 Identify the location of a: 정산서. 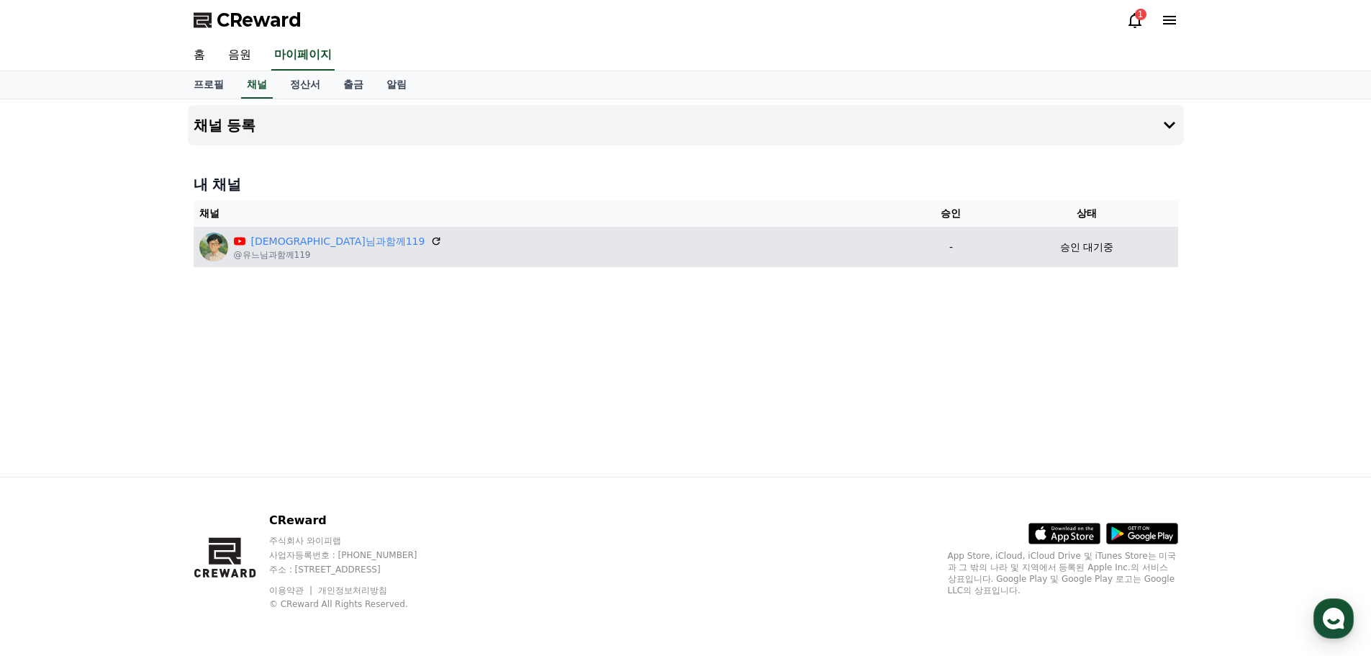
(305, 85).